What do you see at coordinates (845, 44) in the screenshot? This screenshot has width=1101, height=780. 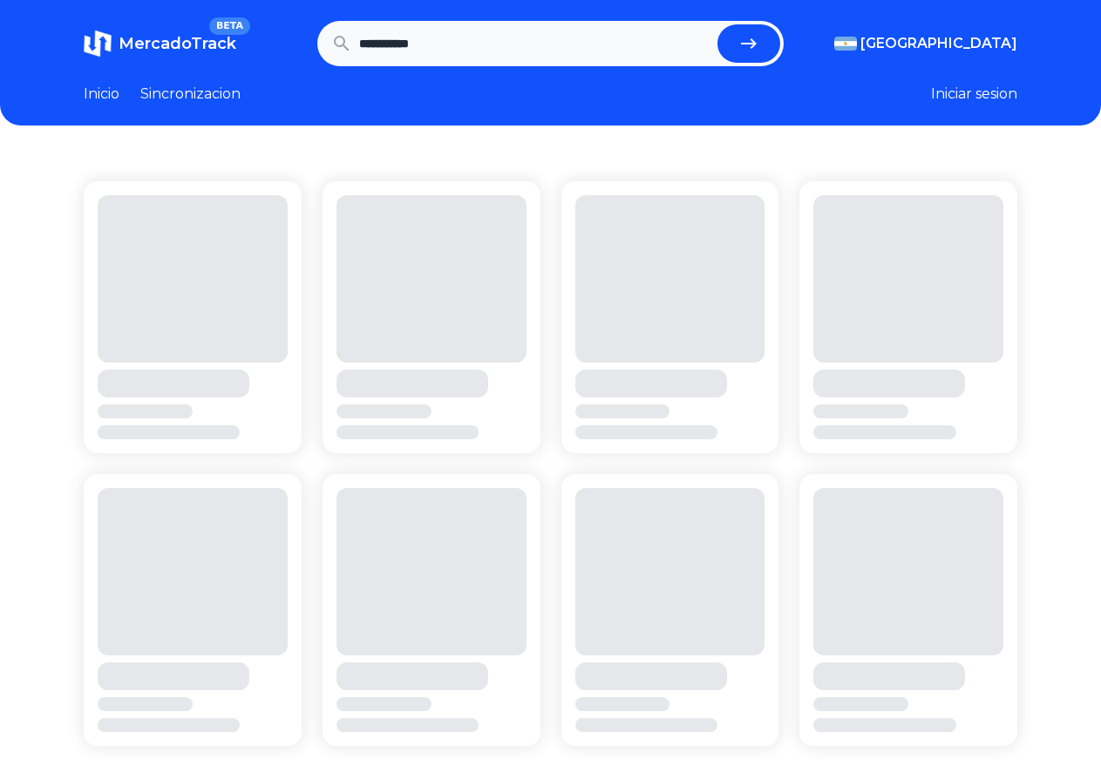 I see `img: Argentina` at bounding box center [845, 44].